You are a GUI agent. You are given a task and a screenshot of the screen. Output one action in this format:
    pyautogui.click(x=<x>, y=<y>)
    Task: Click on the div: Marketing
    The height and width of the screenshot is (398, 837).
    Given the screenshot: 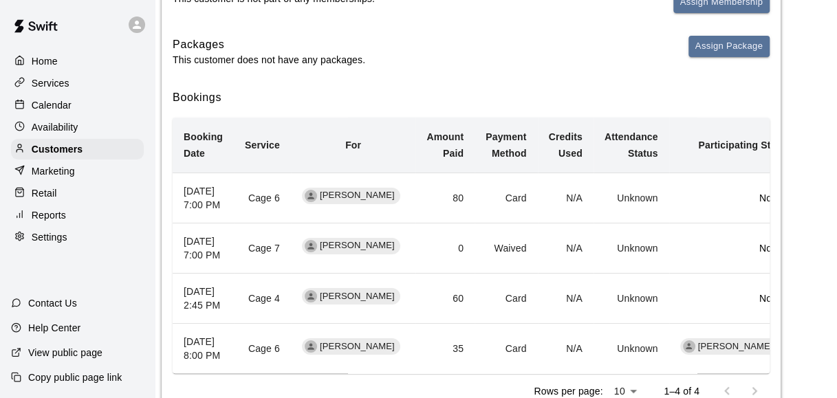 What is the action you would take?
    pyautogui.click(x=77, y=171)
    